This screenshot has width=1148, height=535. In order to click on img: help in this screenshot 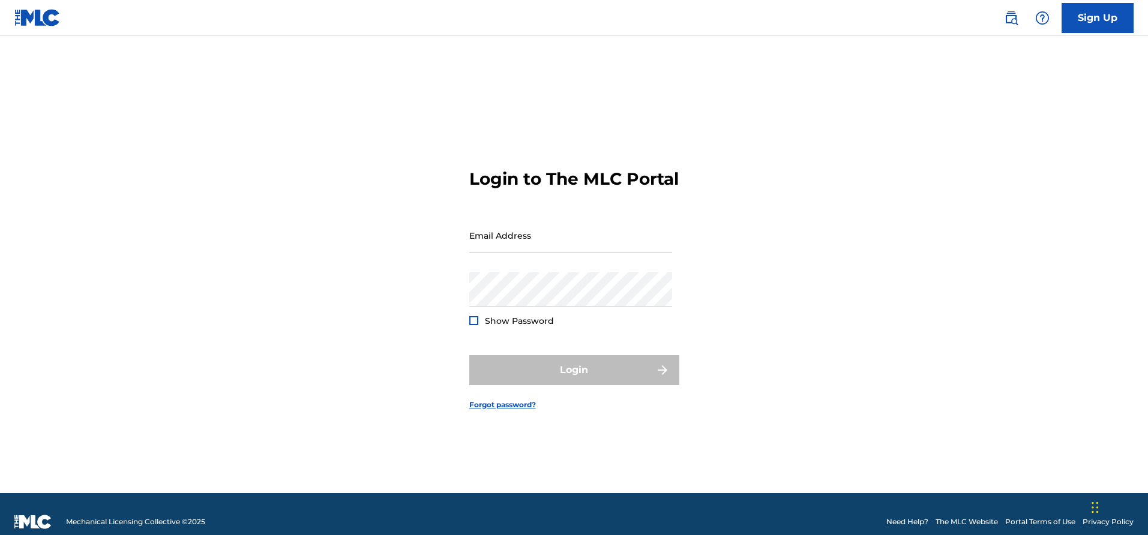, I will do `click(1042, 18)`.